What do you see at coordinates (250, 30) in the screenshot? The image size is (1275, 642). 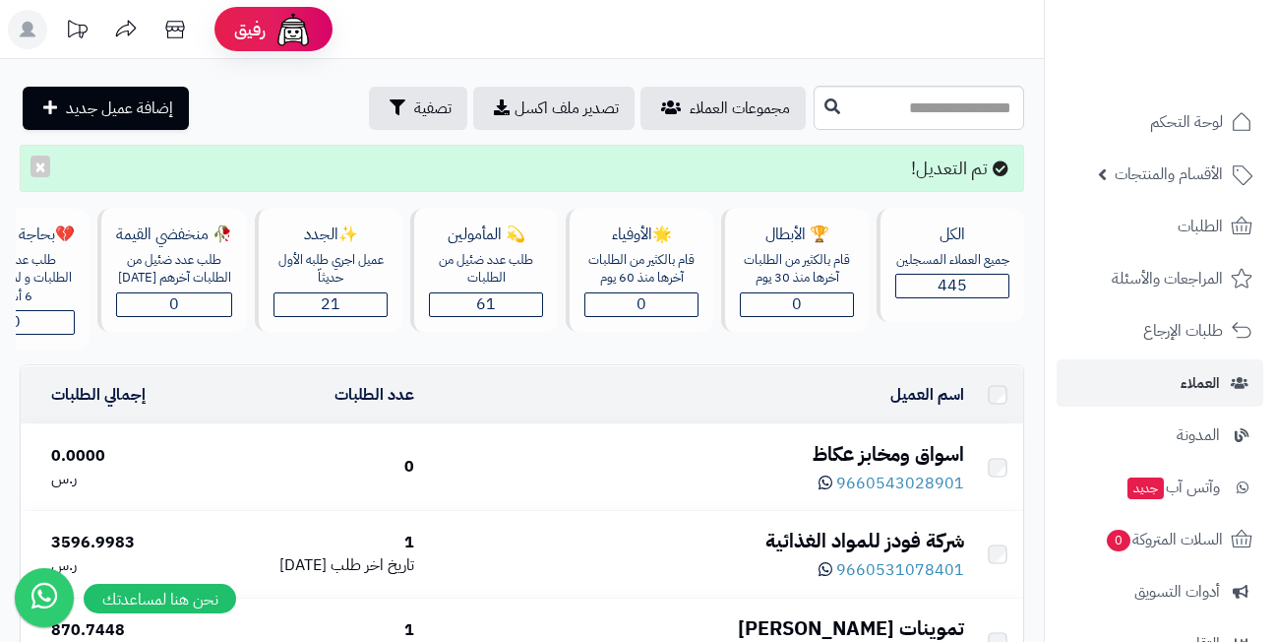 I see `span: رفيق` at bounding box center [250, 30].